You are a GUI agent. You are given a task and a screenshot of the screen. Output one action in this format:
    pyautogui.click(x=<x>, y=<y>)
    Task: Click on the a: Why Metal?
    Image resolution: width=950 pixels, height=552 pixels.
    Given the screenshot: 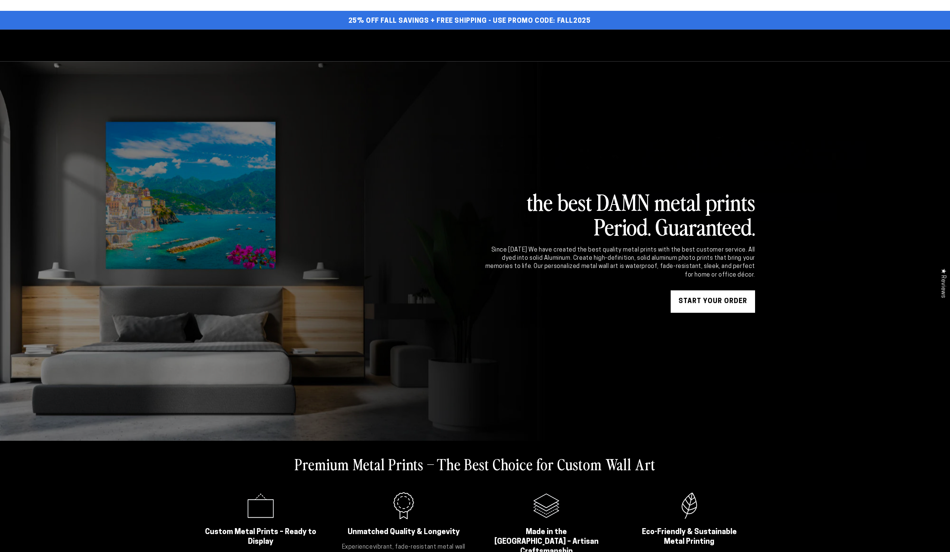 What is the action you would take?
    pyautogui.click(x=513, y=45)
    